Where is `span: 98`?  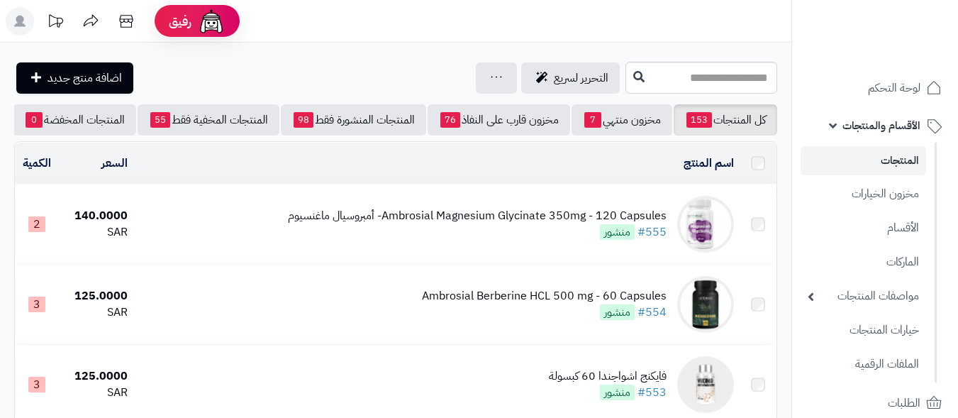
span: 98 is located at coordinates (304, 120).